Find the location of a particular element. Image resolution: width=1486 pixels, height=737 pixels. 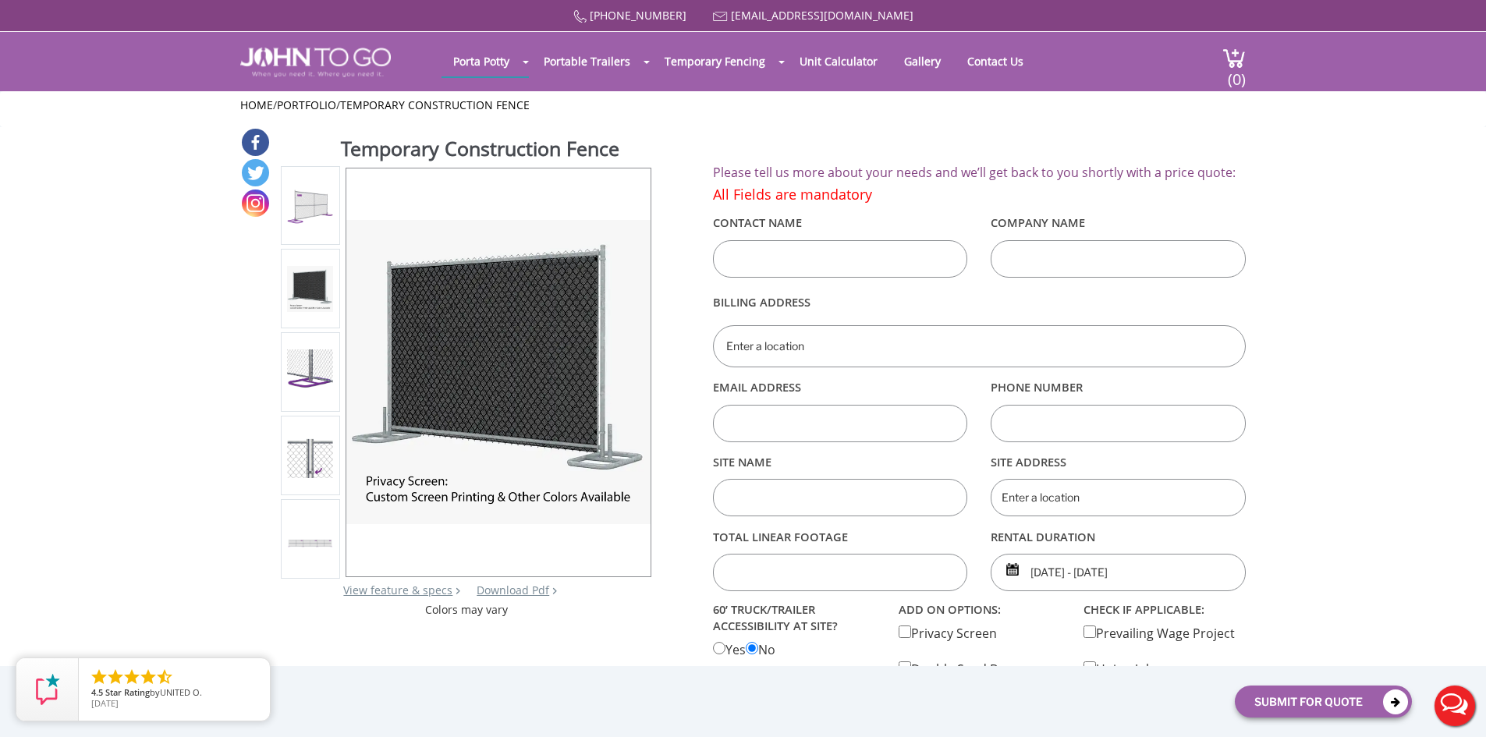

a: Home is located at coordinates (257, 105).